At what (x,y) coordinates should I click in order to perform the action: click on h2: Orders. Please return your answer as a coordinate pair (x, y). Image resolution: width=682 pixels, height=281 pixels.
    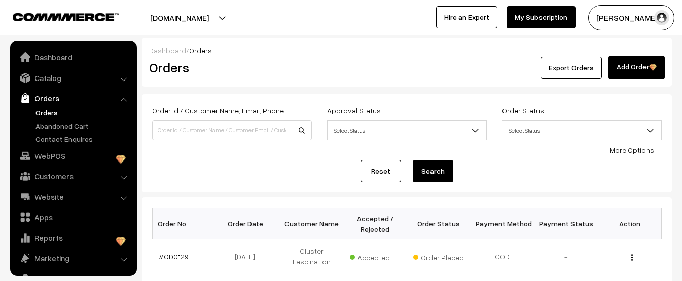
    Looking at the image, I should click on (230, 67).